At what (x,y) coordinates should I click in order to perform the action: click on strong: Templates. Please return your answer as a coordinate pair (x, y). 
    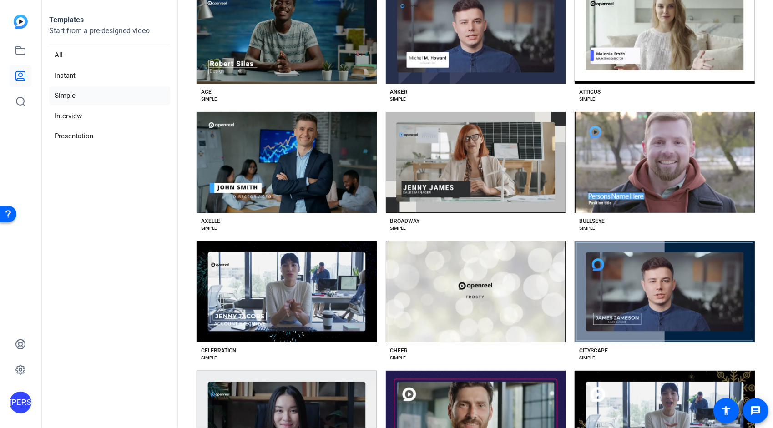
    Looking at the image, I should click on (66, 20).